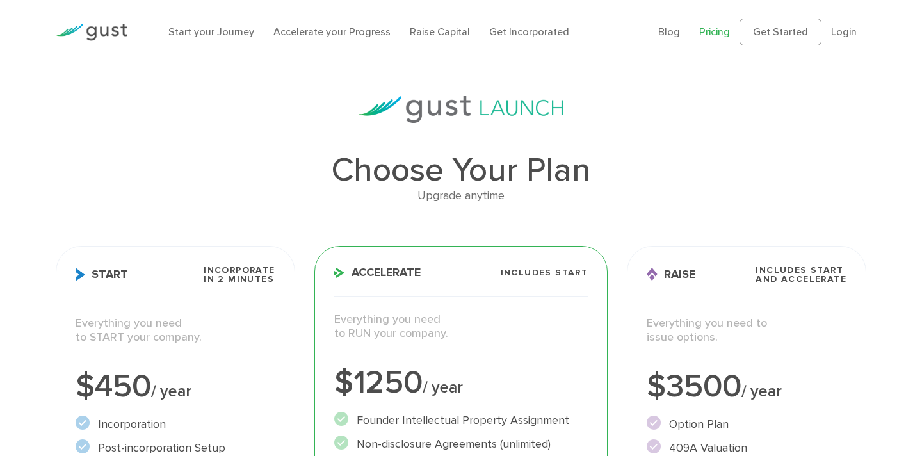 The width and height of the screenshot is (922, 456). I want to click on a: Get Started, so click(780, 32).